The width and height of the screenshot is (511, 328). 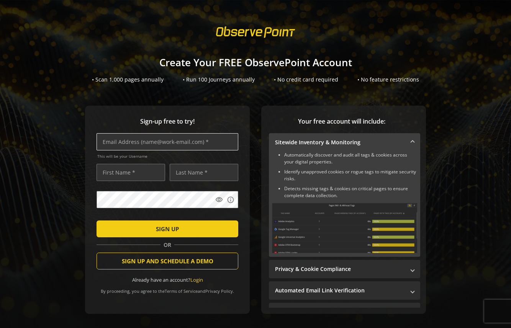 What do you see at coordinates (167, 229) in the screenshot?
I see `span: SIGN UP` at bounding box center [167, 229].